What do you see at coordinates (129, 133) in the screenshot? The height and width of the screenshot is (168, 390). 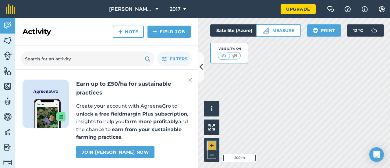 I see `strong: earn from your sustainable farming practices` at bounding box center [129, 133].